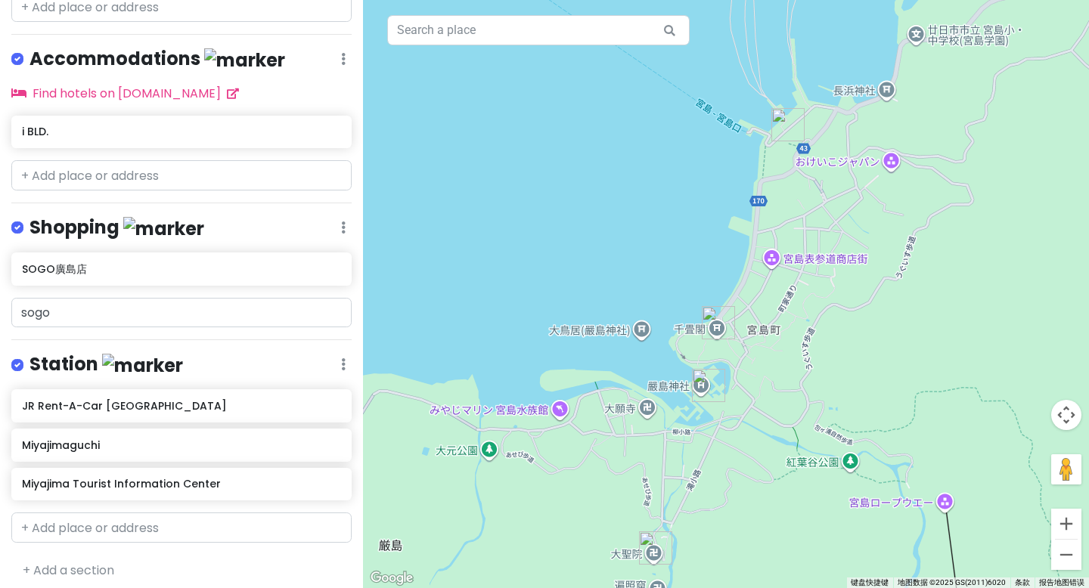  Describe the element at coordinates (106, 365) in the screenshot. I see `h4: Station` at that location.